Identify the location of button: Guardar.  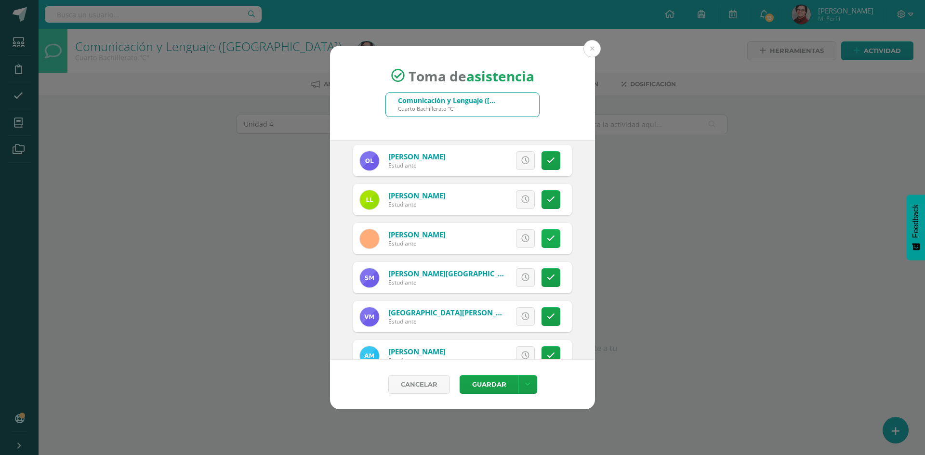
(489, 384).